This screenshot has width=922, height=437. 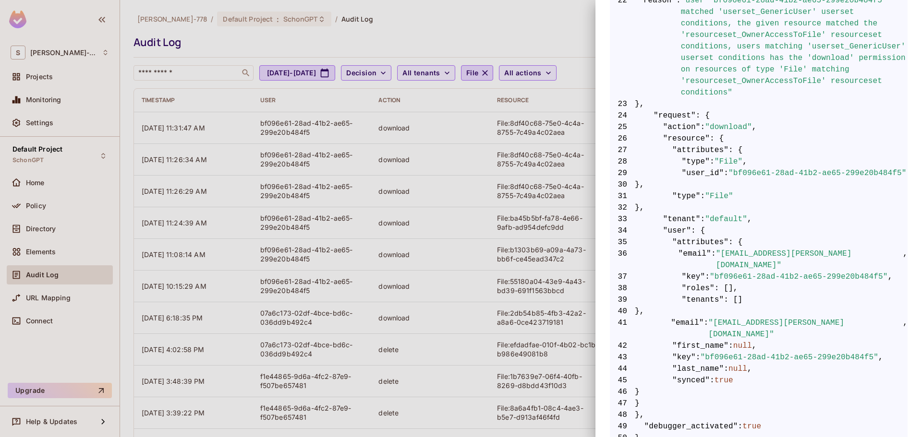 I want to click on span: 28, so click(x=622, y=162).